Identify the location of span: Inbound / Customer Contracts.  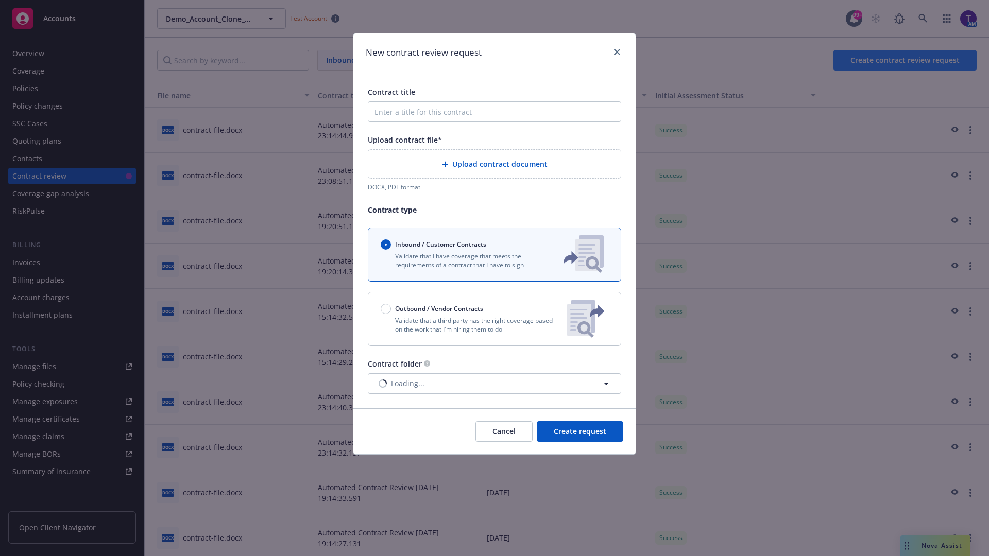
(441, 244).